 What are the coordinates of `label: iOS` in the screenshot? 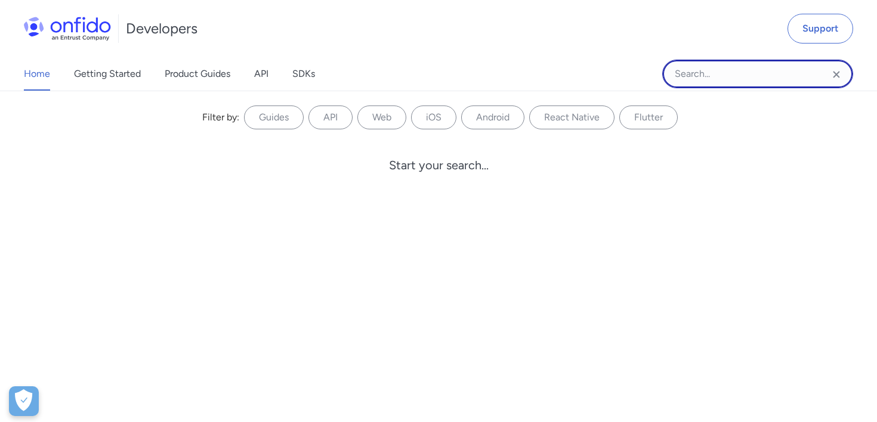 It's located at (434, 118).